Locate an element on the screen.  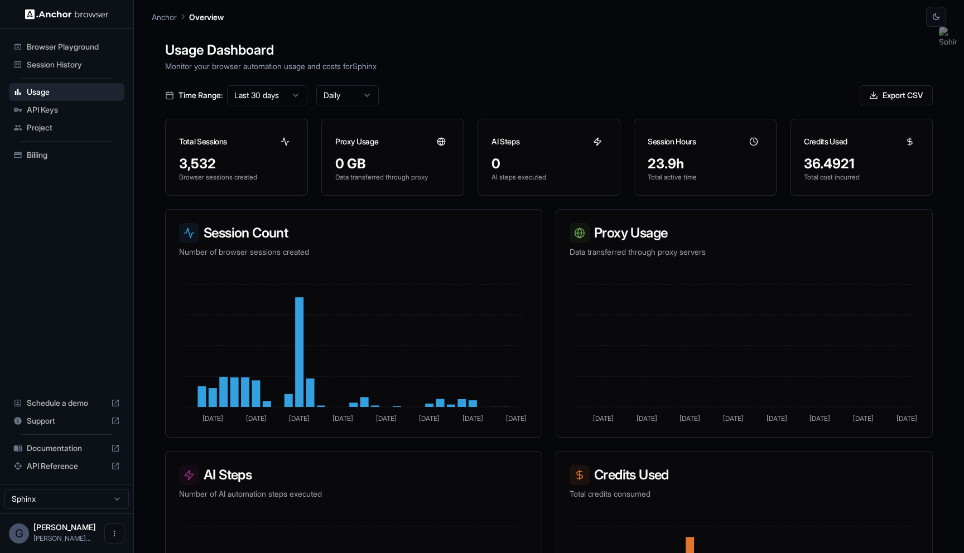
p: Data transferred through proxy is located at coordinates (393, 177).